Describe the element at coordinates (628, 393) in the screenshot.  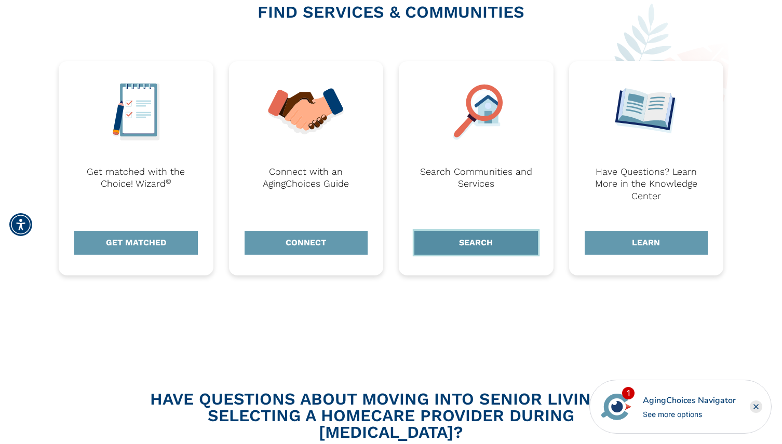
I see `div: 1` at that location.